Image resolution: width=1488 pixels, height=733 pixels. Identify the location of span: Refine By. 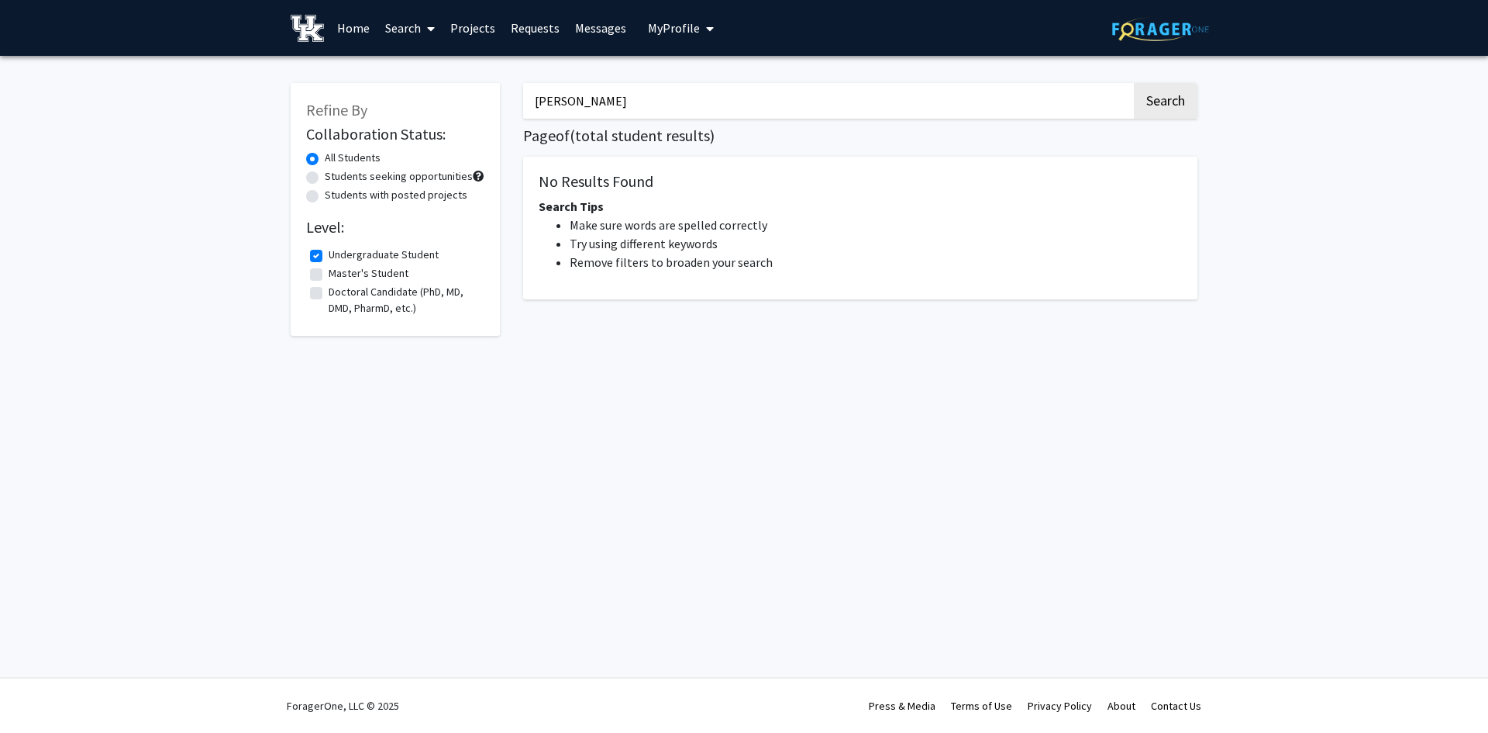
(336, 109).